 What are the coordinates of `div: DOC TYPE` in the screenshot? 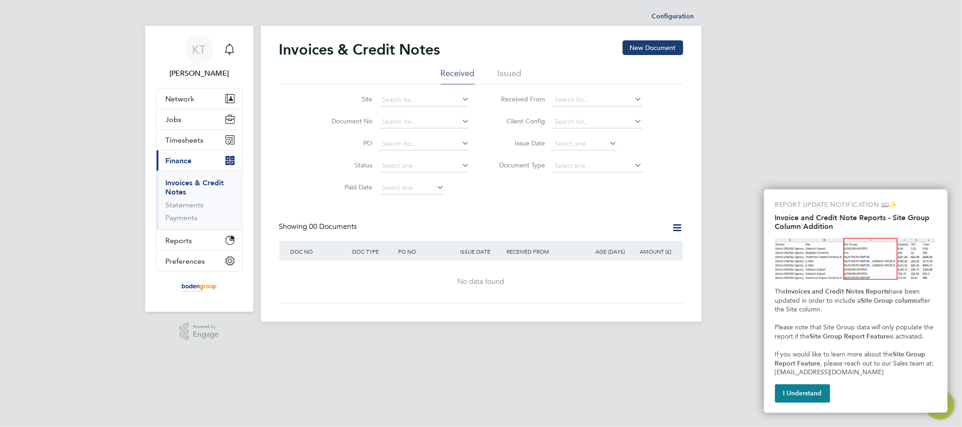 It's located at (373, 252).